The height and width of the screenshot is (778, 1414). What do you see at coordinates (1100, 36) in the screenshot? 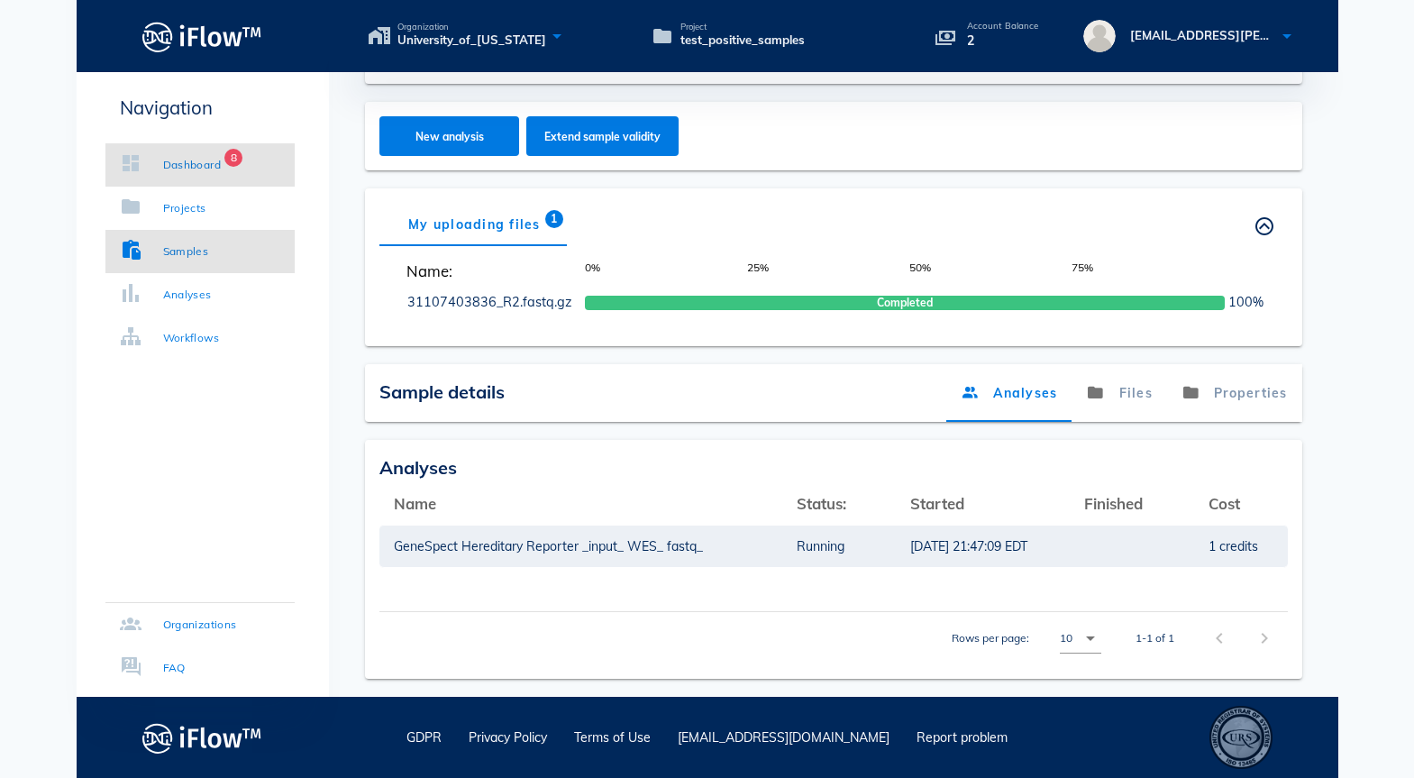
I see `img: avatar.16069ca8.svg` at bounding box center [1100, 36].